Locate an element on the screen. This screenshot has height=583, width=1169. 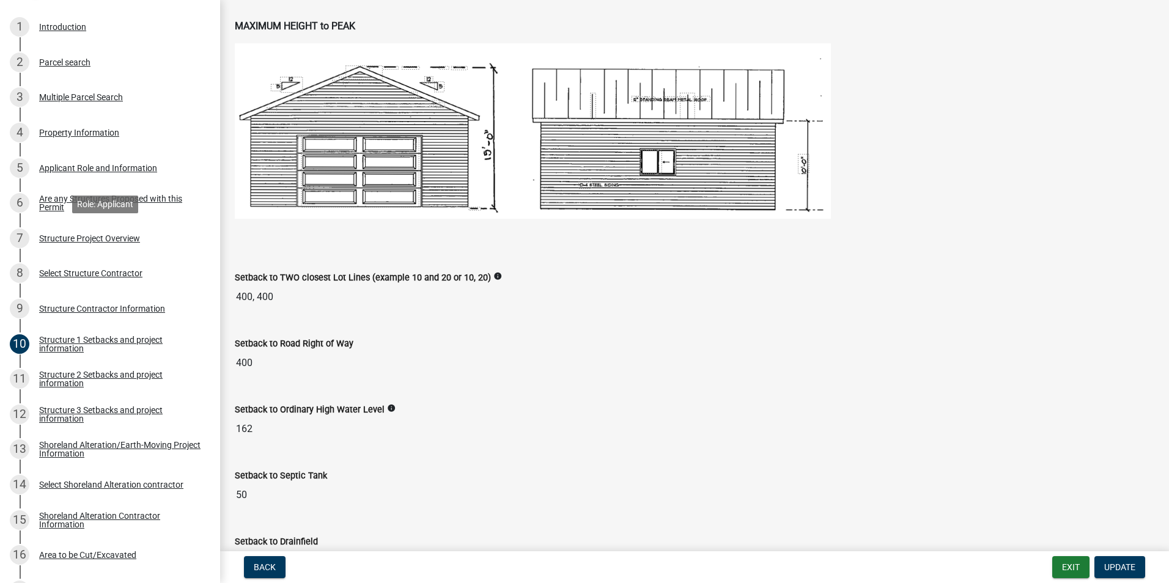
span: Update is located at coordinates (1119, 567).